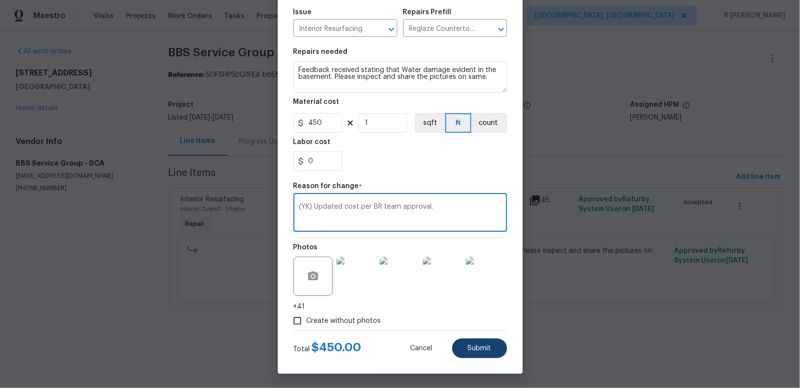 The width and height of the screenshot is (800, 388). I want to click on button: count, so click(489, 123).